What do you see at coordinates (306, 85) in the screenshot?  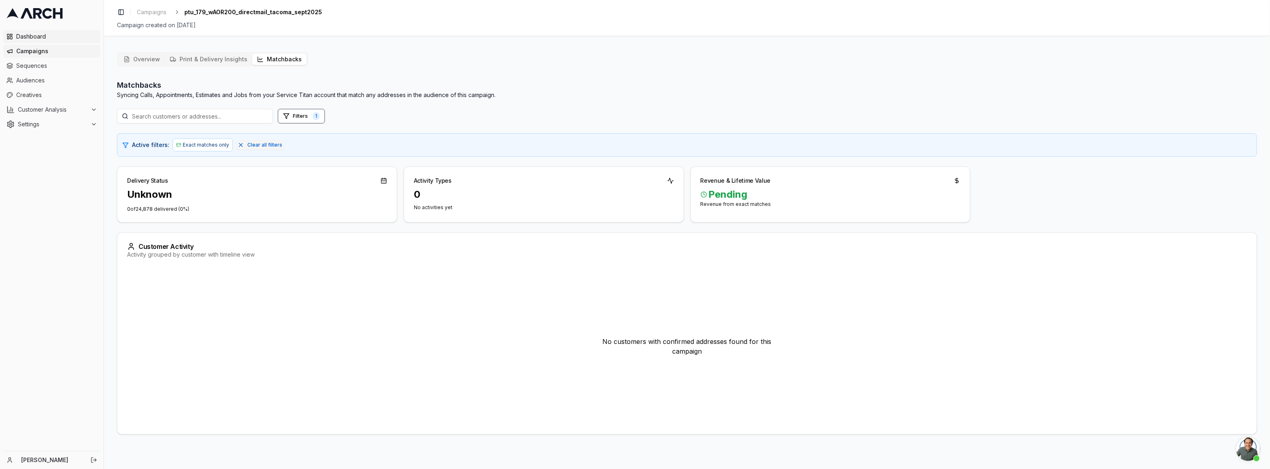 I see `h2: Matchbacks` at bounding box center [306, 85].